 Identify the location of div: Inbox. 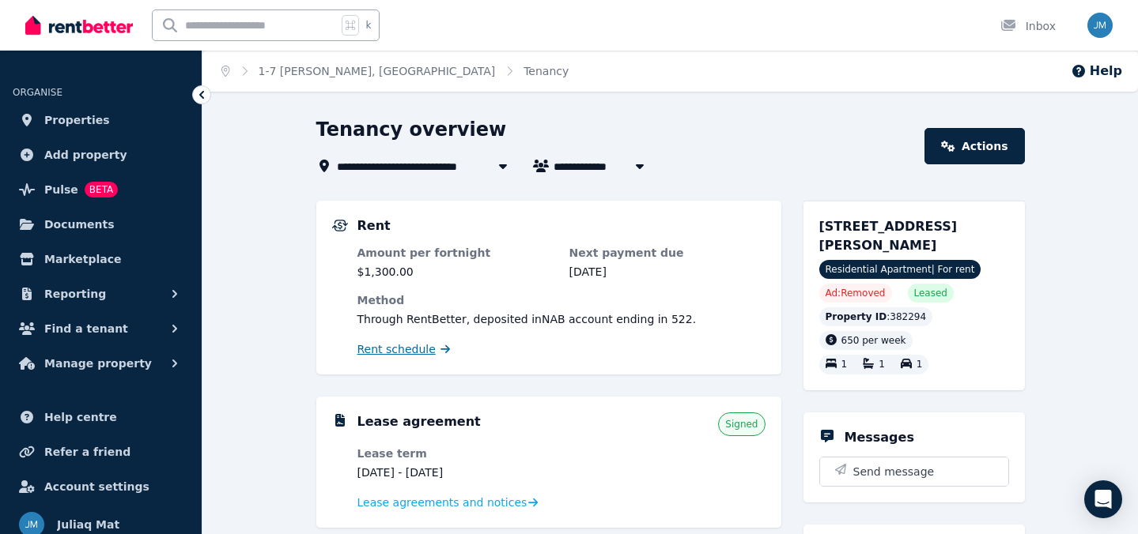
(1028, 26).